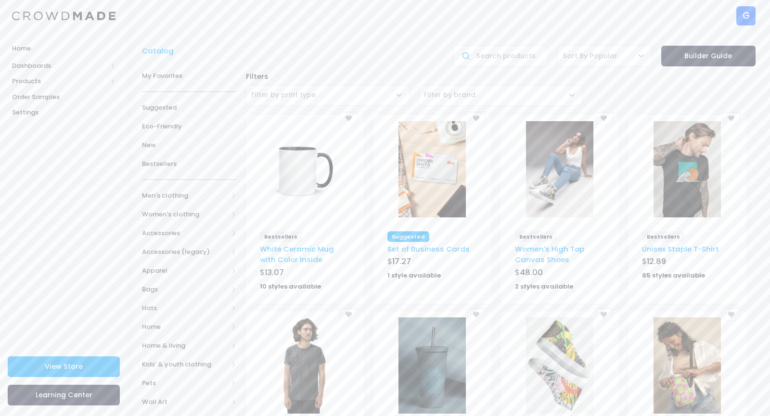 The height and width of the screenshot is (416, 770). What do you see at coordinates (63, 97) in the screenshot?
I see `span: Order Samples` at bounding box center [63, 97].